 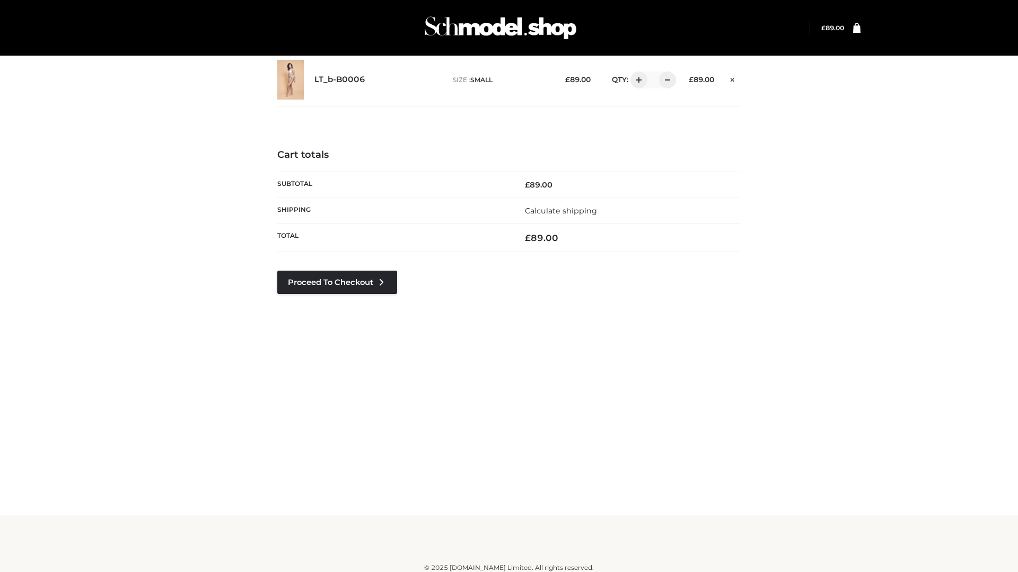 I want to click on a: Proceed to Checkout, so click(x=337, y=283).